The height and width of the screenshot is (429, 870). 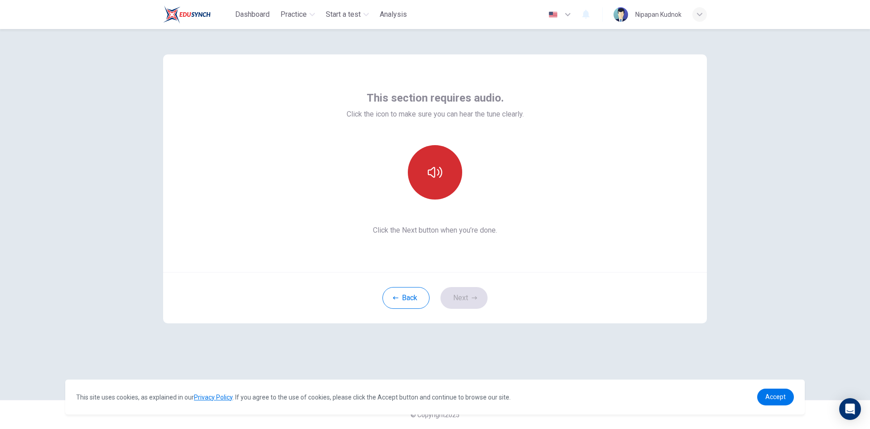 What do you see at coordinates (435, 415) in the screenshot?
I see `span: © Copyright 2025` at bounding box center [435, 415].